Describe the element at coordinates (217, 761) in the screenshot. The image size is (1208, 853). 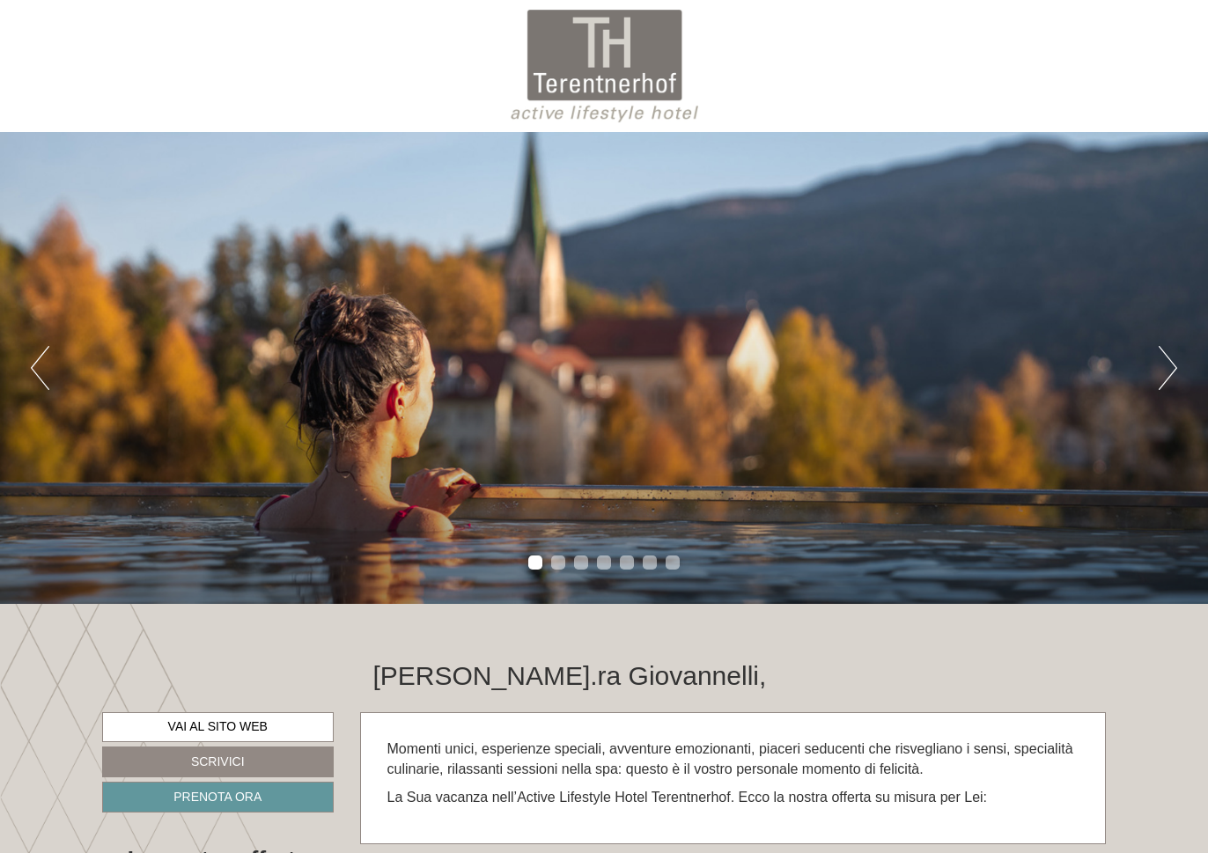
I see `a: Scrivici` at that location.